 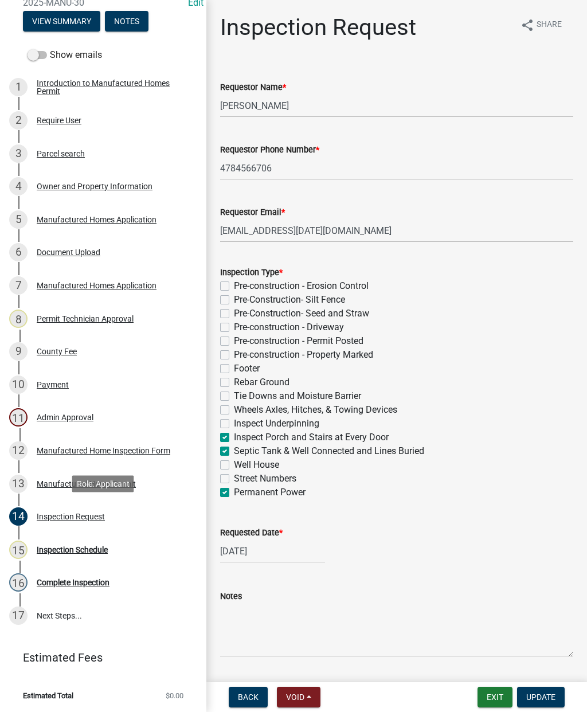 What do you see at coordinates (61, 154) in the screenshot?
I see `div: Parcel search` at bounding box center [61, 154].